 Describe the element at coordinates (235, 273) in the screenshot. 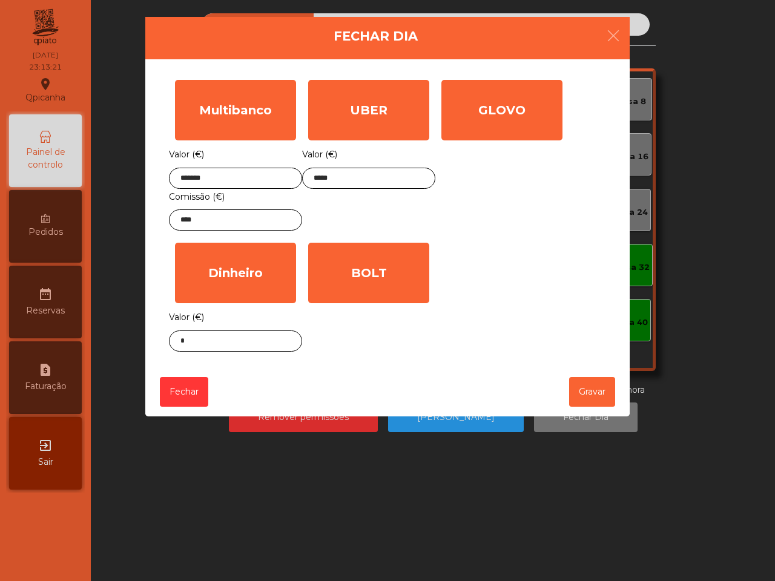

I see `div: Dinheiro` at that location.